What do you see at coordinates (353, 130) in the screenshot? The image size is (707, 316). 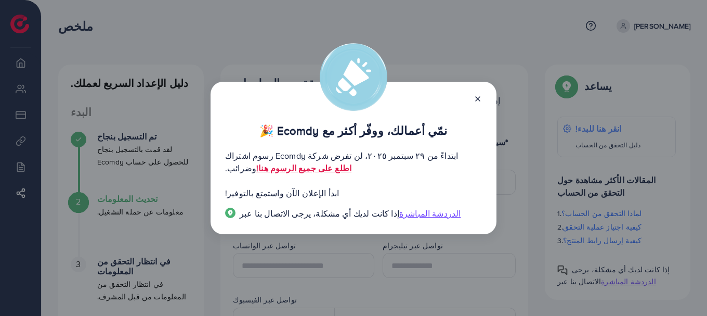 I see `font: نمّي أعمالك، ووفّر أكثر مع Ecomdy 🎉` at bounding box center [353, 130].